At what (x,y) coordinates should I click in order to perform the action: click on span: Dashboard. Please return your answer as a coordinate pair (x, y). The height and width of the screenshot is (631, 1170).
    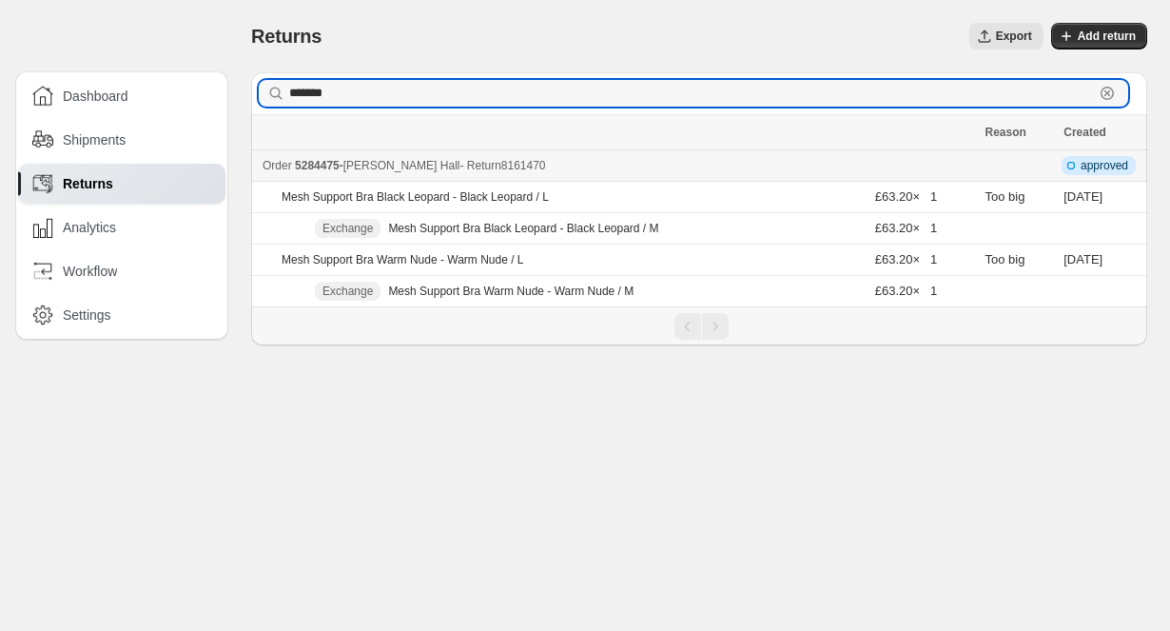
    Looking at the image, I should click on (95, 96).